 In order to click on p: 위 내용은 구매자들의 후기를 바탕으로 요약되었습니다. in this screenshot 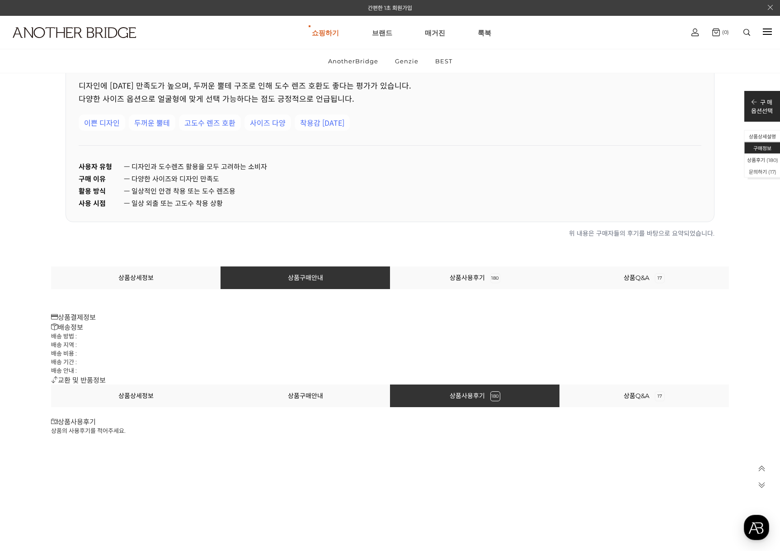, I will do `click(390, 233)`.